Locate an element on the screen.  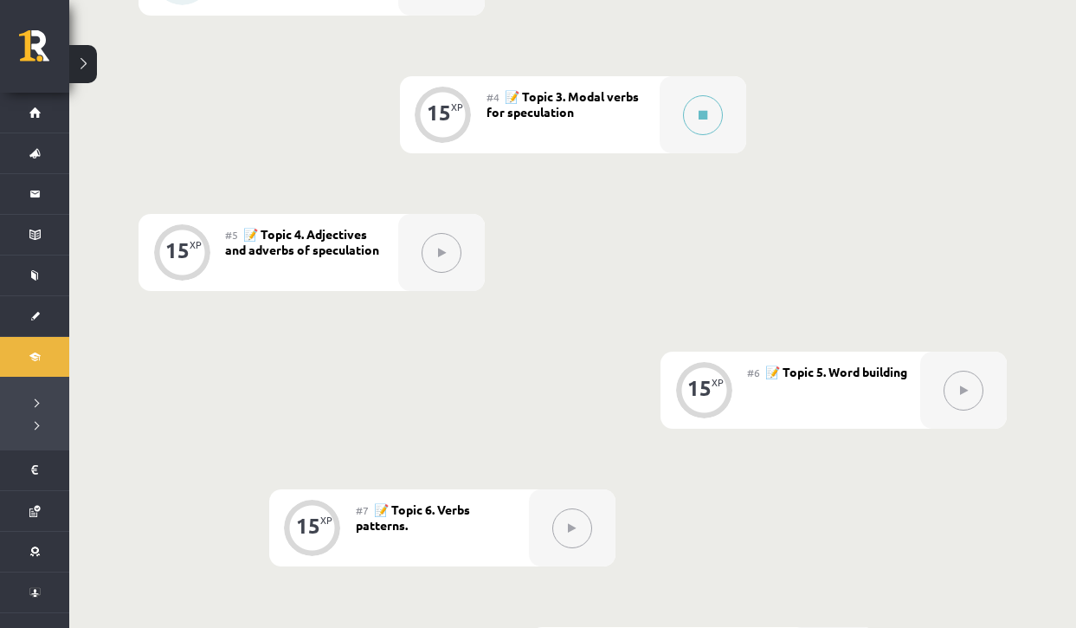
span: #5 is located at coordinates (231, 235).